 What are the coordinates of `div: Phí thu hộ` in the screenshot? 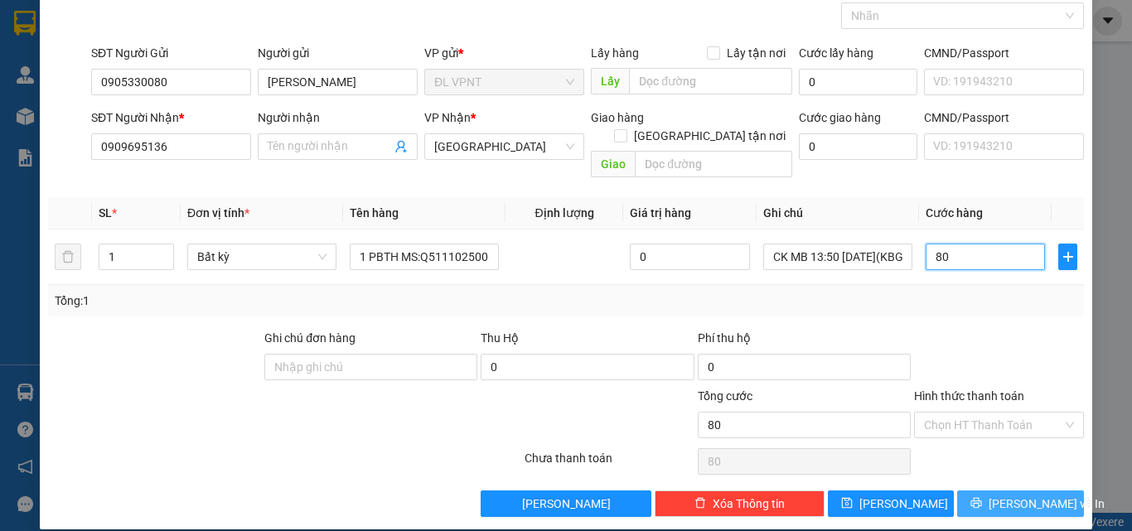 It's located at (804, 341).